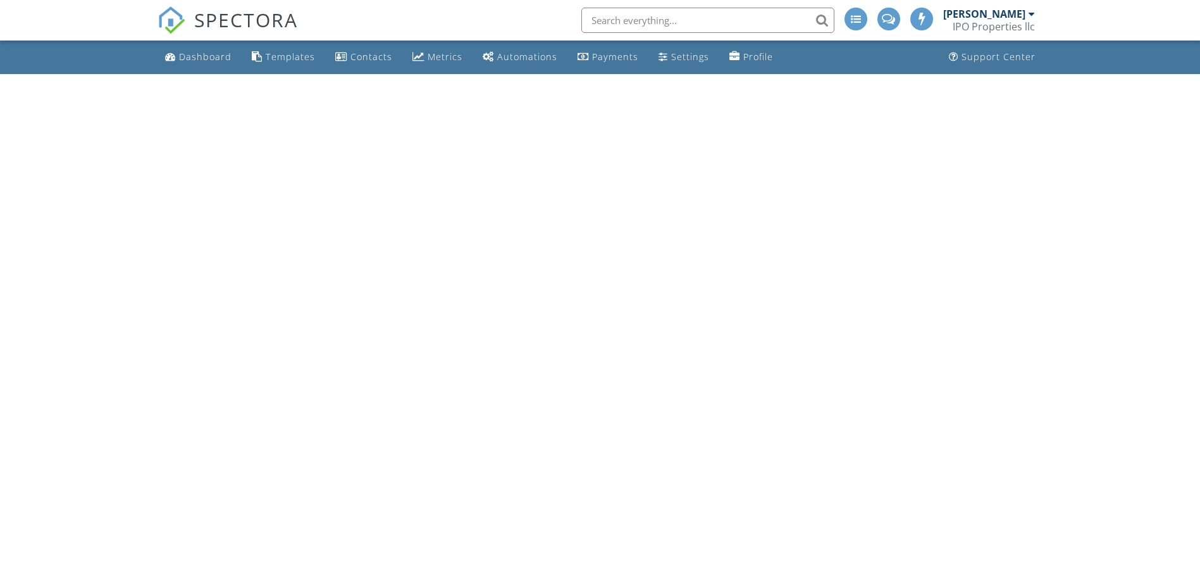 The image size is (1200, 585). I want to click on a: Support Center, so click(992, 57).